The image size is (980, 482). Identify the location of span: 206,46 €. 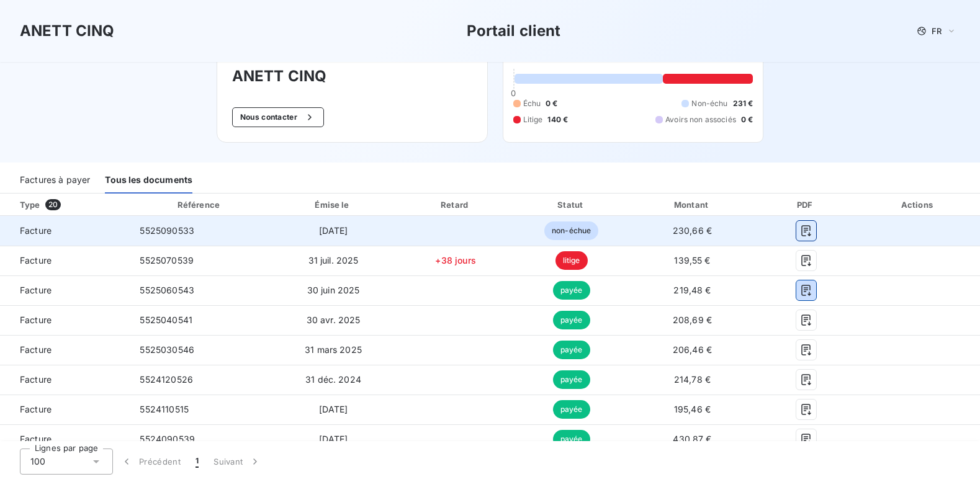
(692, 349).